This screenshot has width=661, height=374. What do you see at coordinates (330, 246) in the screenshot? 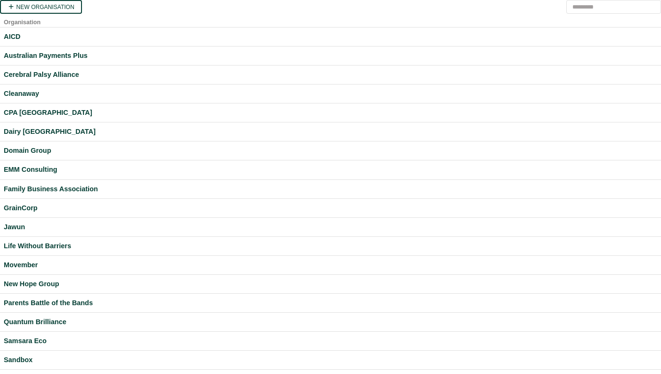
I see `div: Life Without Barriers` at bounding box center [330, 246].